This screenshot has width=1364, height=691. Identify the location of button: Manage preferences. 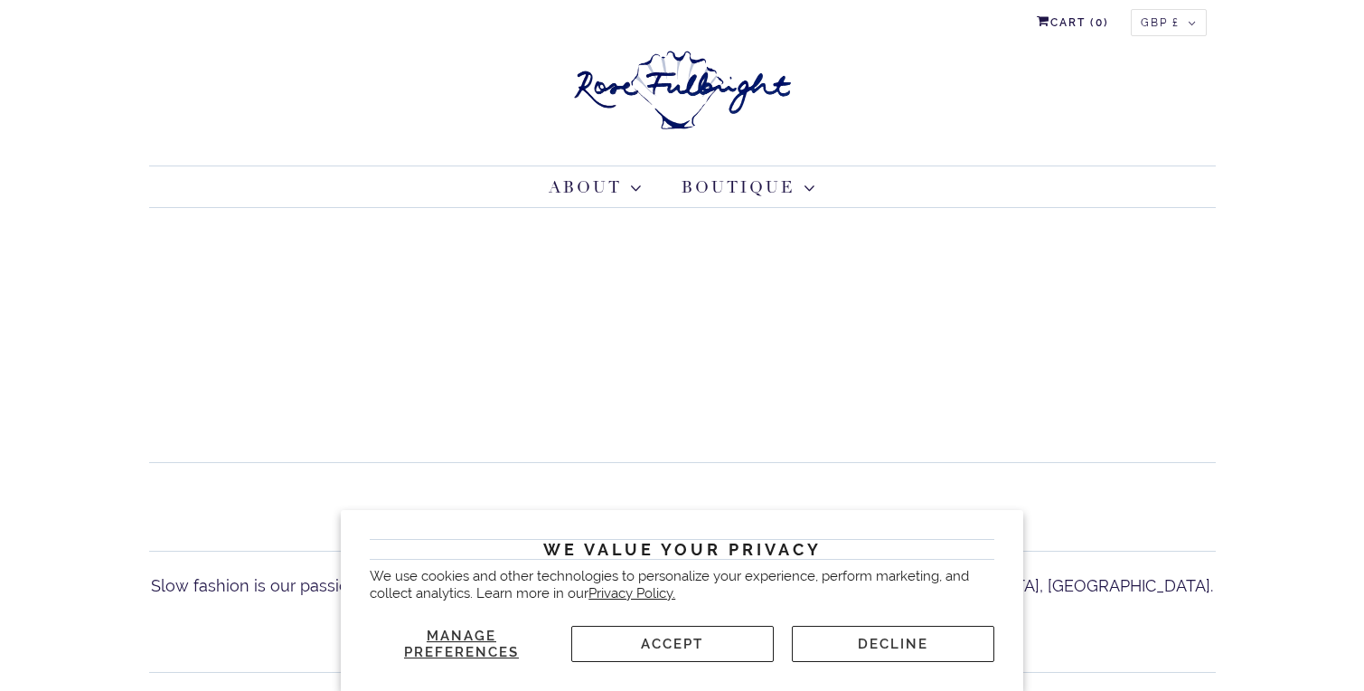
(461, 644).